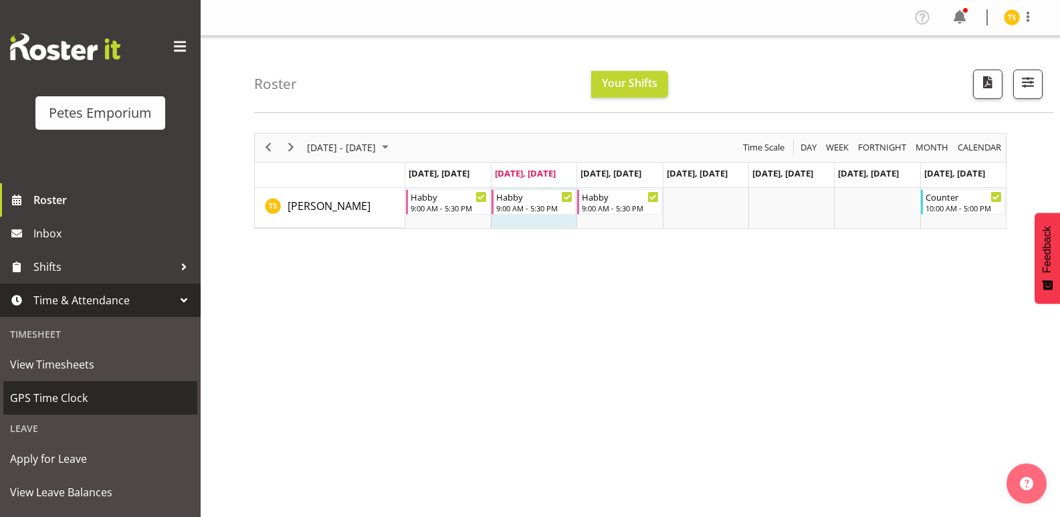 This screenshot has width=1060, height=517. I want to click on button: Download a PDF of the roster according to the set date range., so click(988, 84).